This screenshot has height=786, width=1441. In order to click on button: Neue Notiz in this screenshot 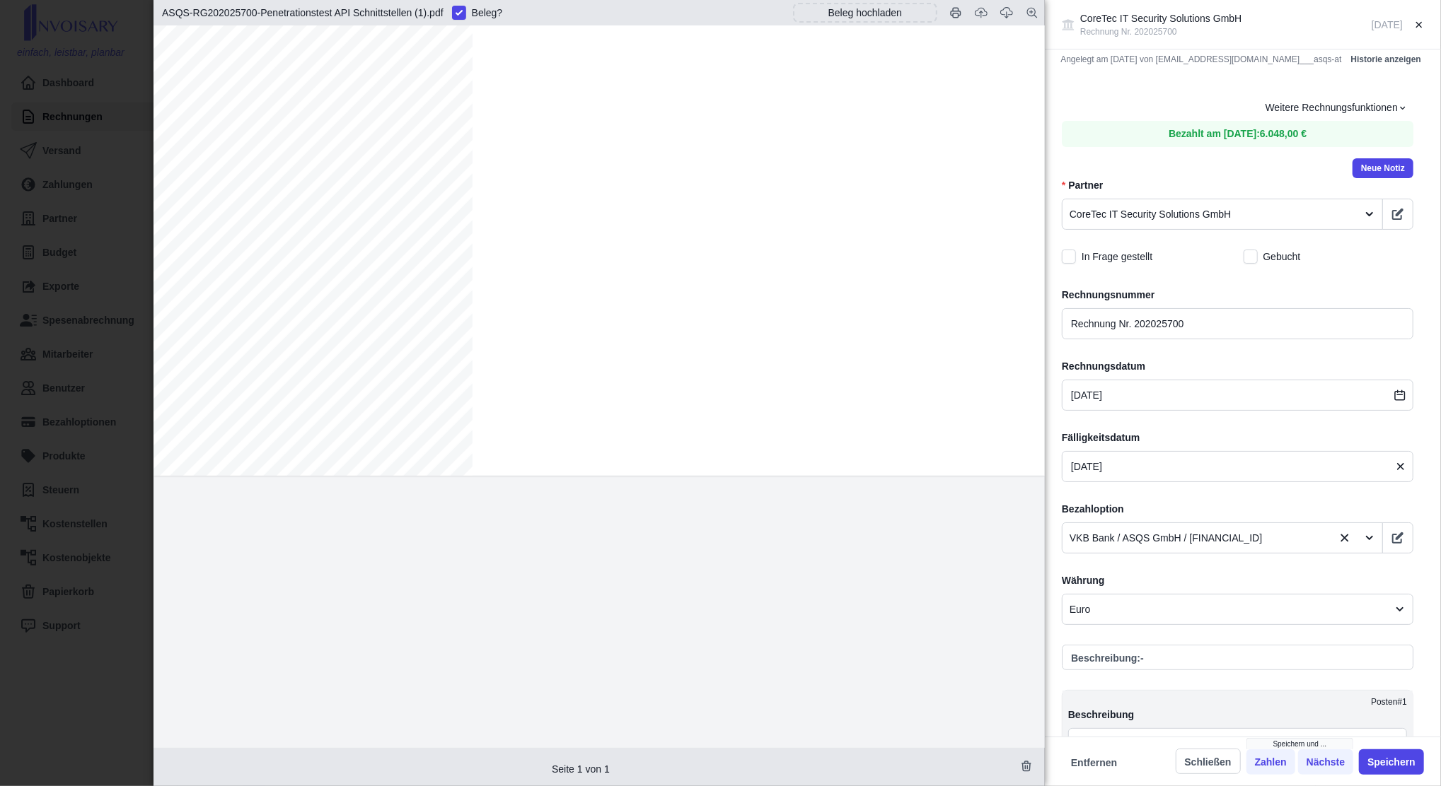, I will do `click(1383, 168)`.